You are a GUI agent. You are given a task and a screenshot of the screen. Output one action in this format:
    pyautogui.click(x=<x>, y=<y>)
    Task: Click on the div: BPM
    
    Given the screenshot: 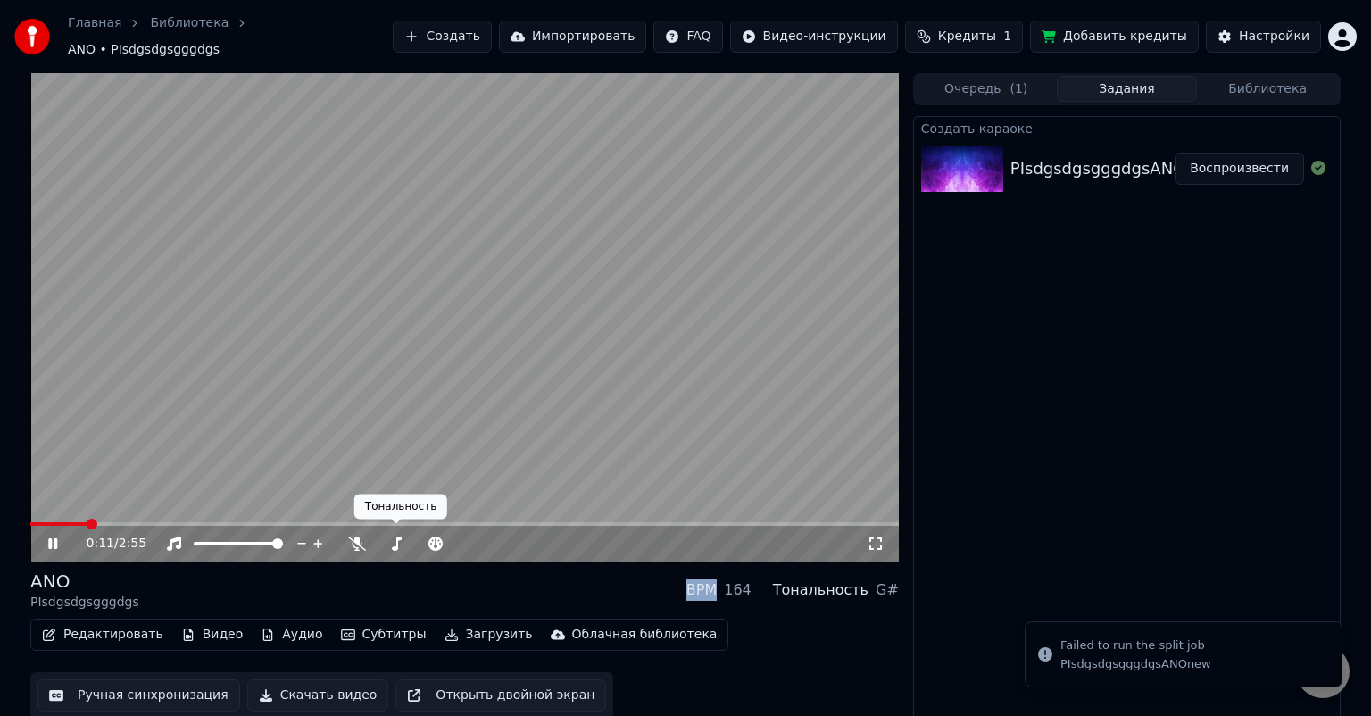 What is the action you would take?
    pyautogui.click(x=702, y=590)
    